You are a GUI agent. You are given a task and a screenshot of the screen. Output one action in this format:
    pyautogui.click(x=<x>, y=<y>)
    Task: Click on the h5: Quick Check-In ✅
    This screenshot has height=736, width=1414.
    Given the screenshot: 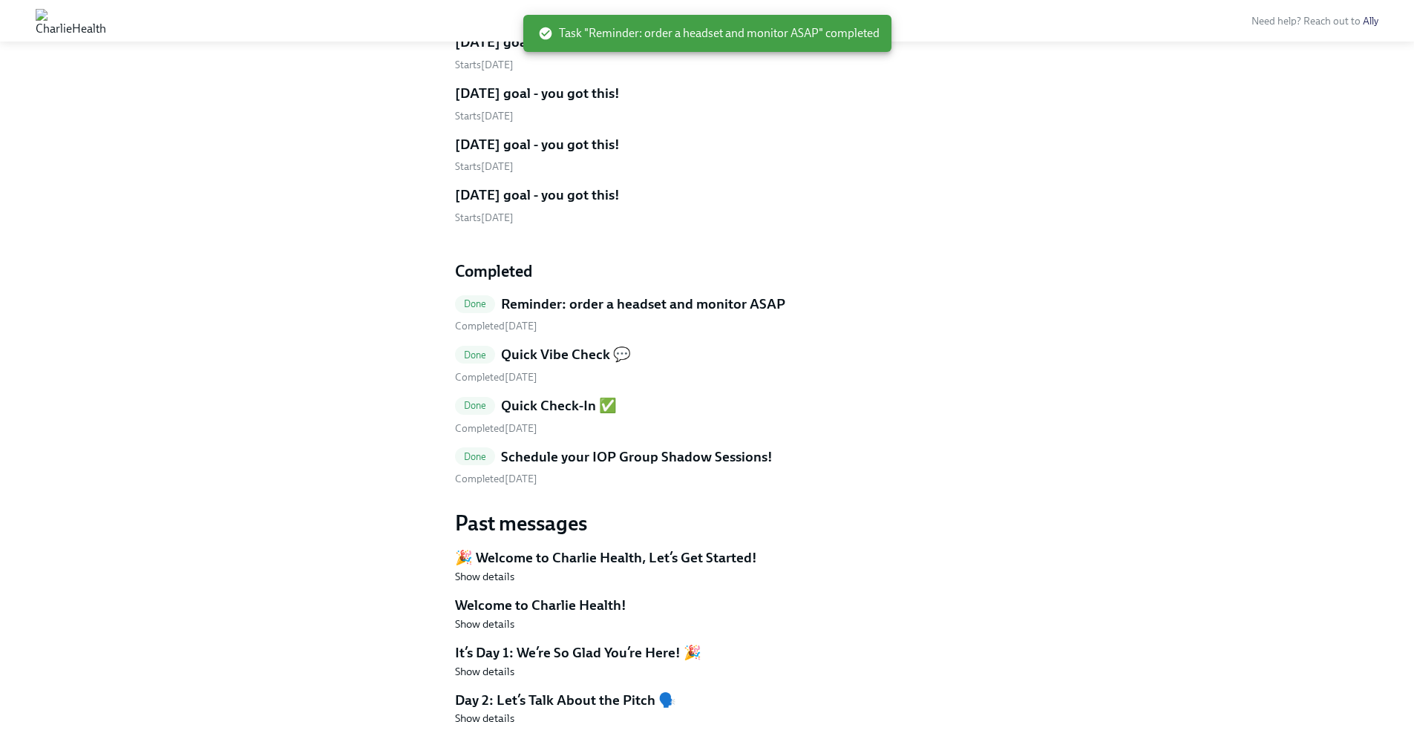 What is the action you would take?
    pyautogui.click(x=559, y=406)
    